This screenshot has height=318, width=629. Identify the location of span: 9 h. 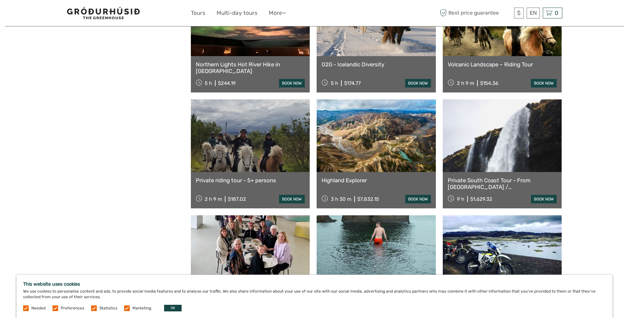
(461, 199).